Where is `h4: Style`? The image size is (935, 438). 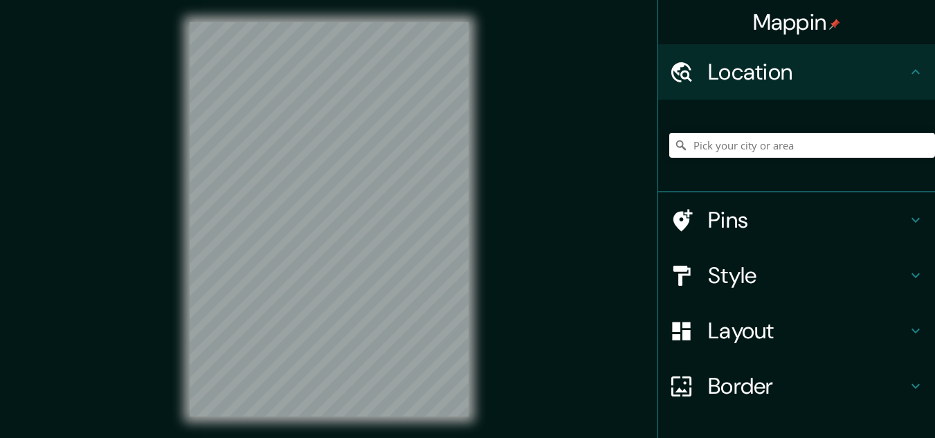 h4: Style is located at coordinates (808, 275).